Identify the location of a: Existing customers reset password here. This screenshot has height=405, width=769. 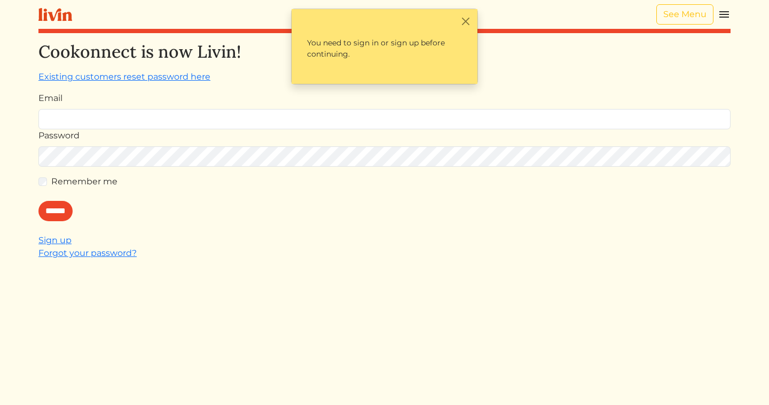
(124, 76).